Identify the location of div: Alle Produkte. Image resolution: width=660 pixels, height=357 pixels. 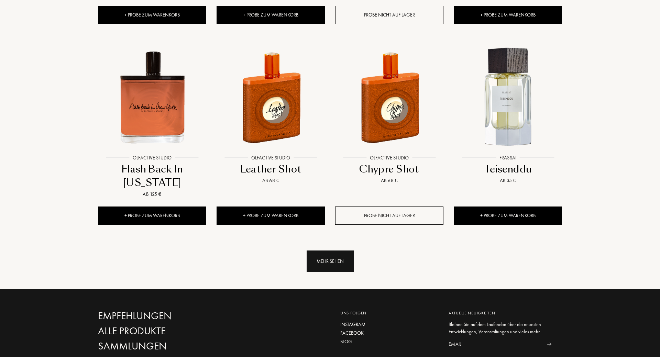
(172, 331).